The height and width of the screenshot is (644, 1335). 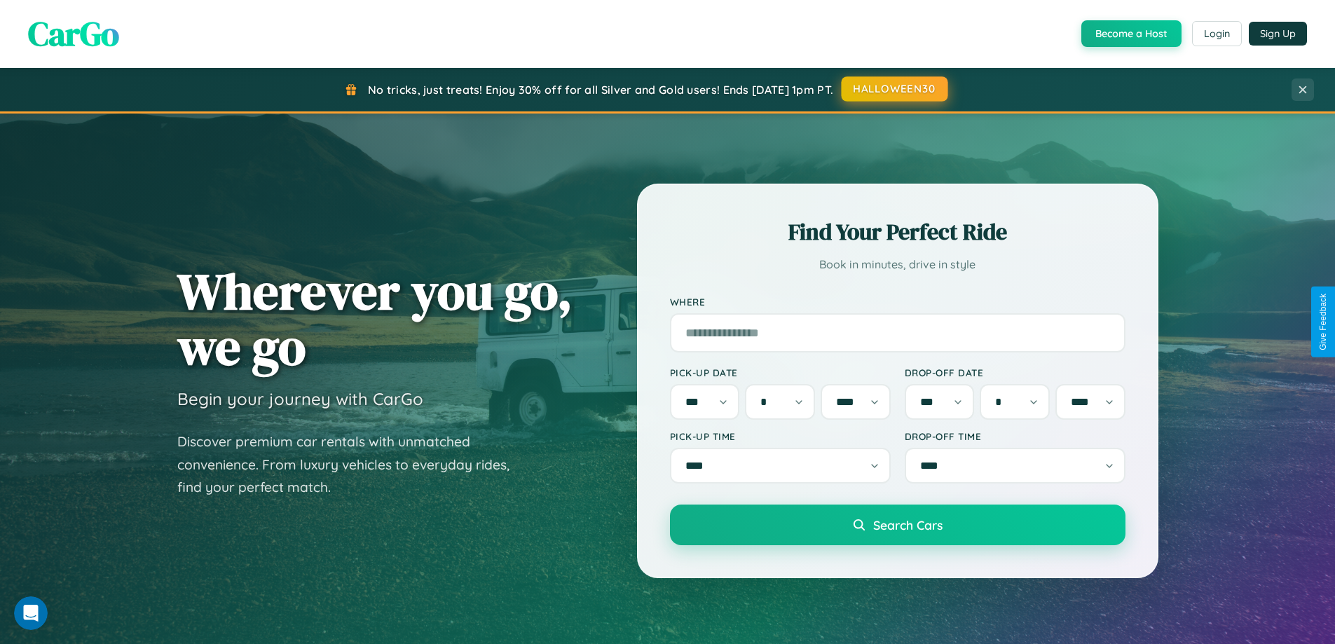 I want to click on button: Become a Host, so click(x=1131, y=34).